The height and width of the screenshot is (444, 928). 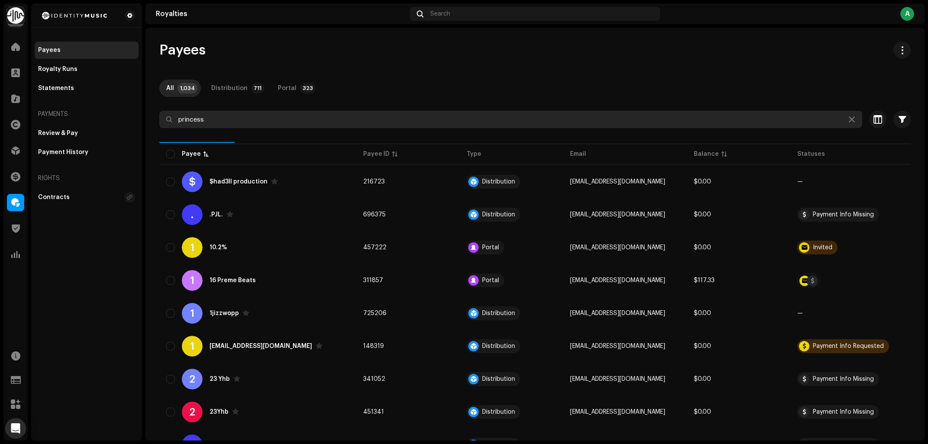 I want to click on re-m-nav-item: Payees, so click(x=87, y=50).